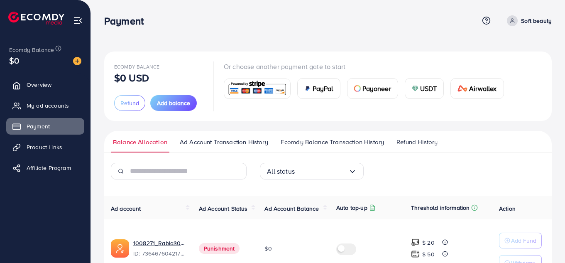 The width and height of the screenshot is (565, 263). What do you see at coordinates (159, 253) in the screenshot?
I see `span: ID: 7364676042172219408` at bounding box center [159, 253].